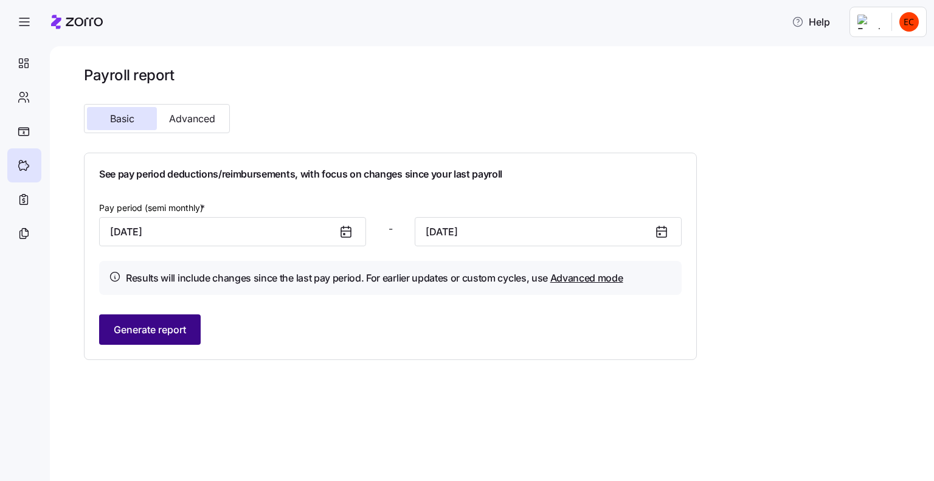  What do you see at coordinates (192, 119) in the screenshot?
I see `span: Advanced` at bounding box center [192, 119].